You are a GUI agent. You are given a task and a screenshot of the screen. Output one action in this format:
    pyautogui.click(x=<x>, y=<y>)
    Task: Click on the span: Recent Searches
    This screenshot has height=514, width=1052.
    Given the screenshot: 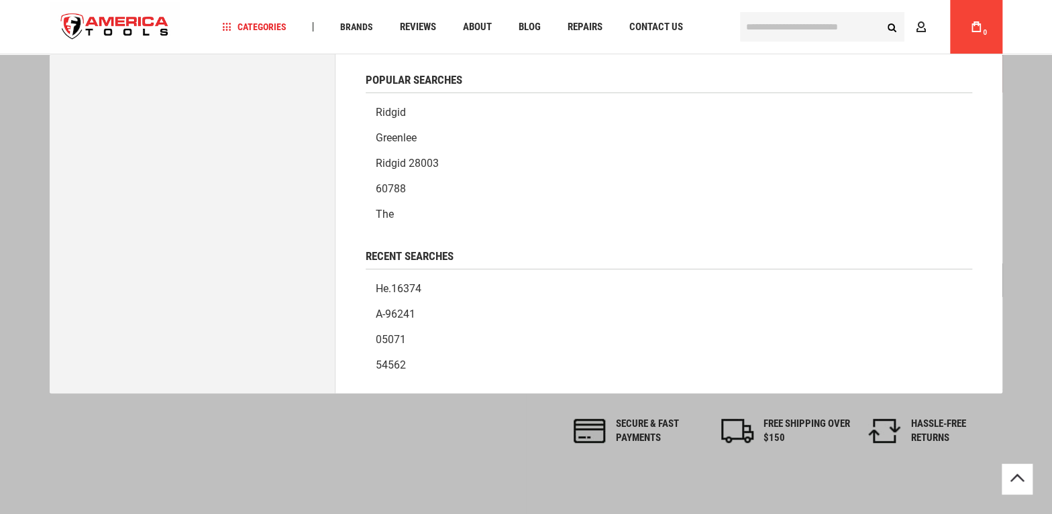 What is the action you would take?
    pyautogui.click(x=409, y=256)
    